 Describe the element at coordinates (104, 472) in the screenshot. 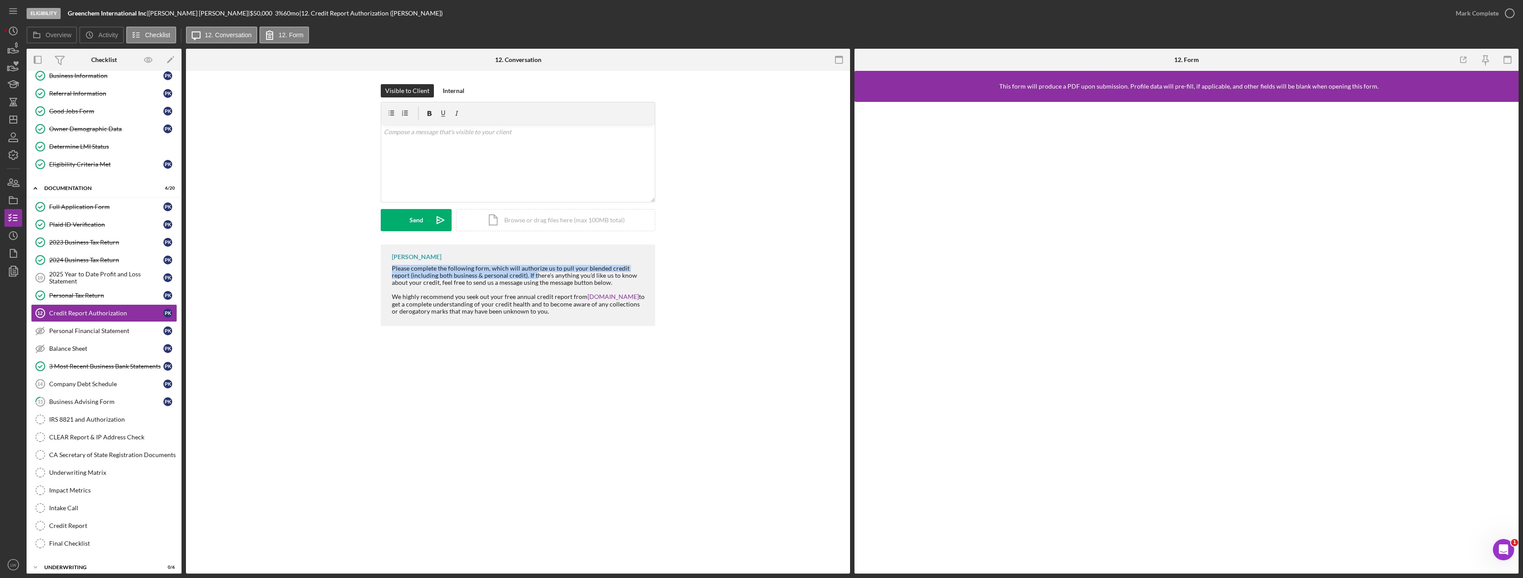

I see `a: Underwriting Matrix` at that location.